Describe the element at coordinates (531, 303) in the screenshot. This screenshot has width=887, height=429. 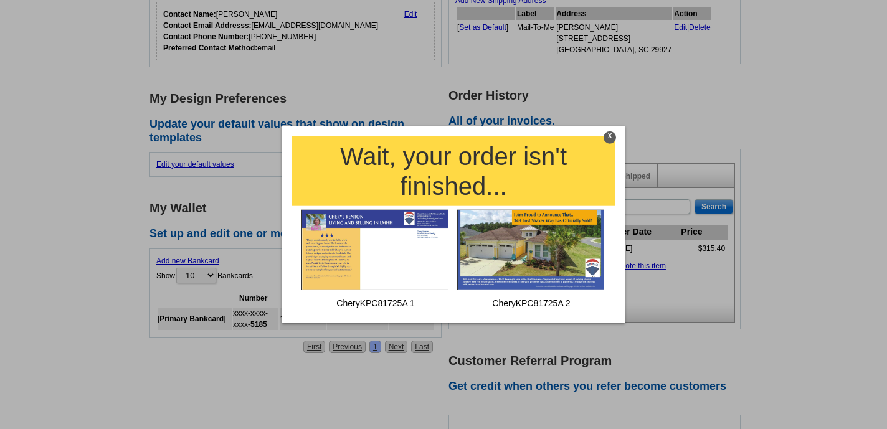
I see `span: CheryKPC81725A 2` at that location.